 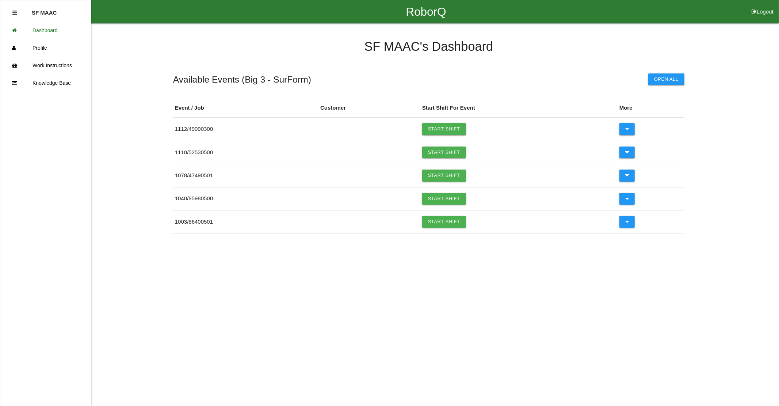 I want to click on h5: Available Events ( Big 3 - SurForm ), so click(x=242, y=79).